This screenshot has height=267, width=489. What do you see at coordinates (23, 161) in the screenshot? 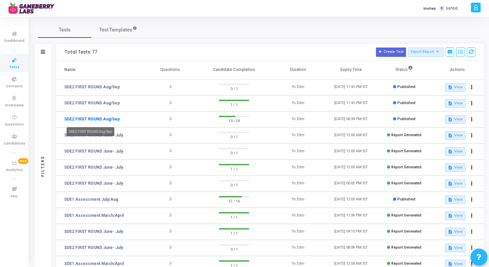
I see `span: New` at bounding box center [23, 161].